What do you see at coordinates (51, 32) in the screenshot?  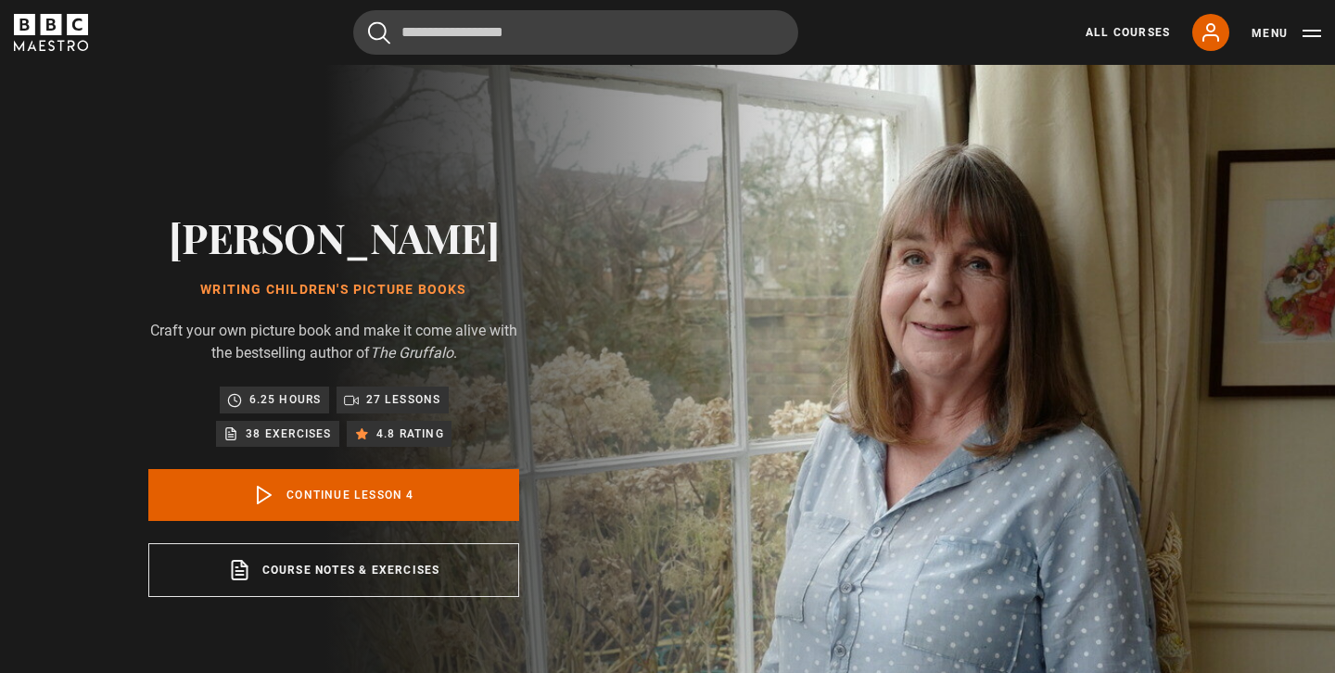 I see `svg: BBC Maestro` at bounding box center [51, 32].